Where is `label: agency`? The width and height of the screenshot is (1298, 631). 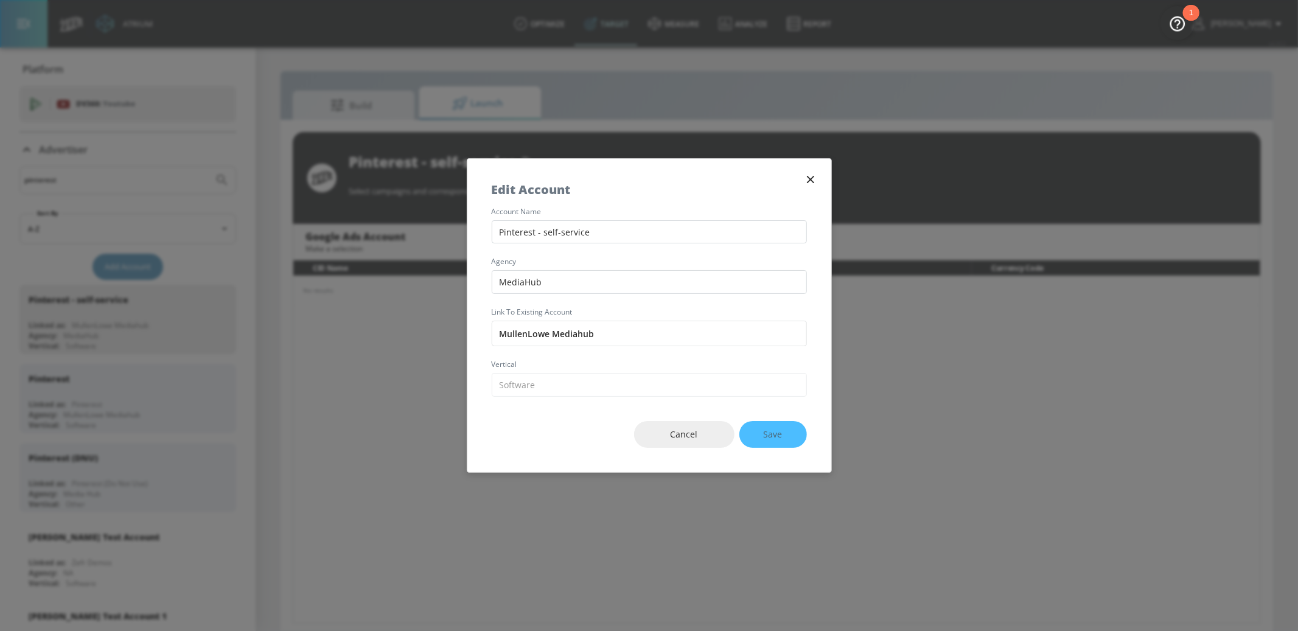 label: agency is located at coordinates (650, 262).